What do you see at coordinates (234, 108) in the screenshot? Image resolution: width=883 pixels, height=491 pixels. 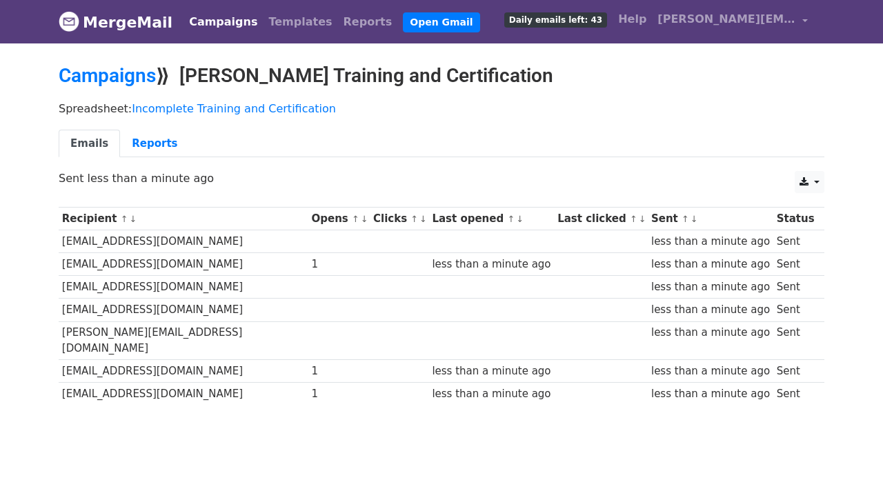 I see `a: Incomplete Training and Certification` at bounding box center [234, 108].